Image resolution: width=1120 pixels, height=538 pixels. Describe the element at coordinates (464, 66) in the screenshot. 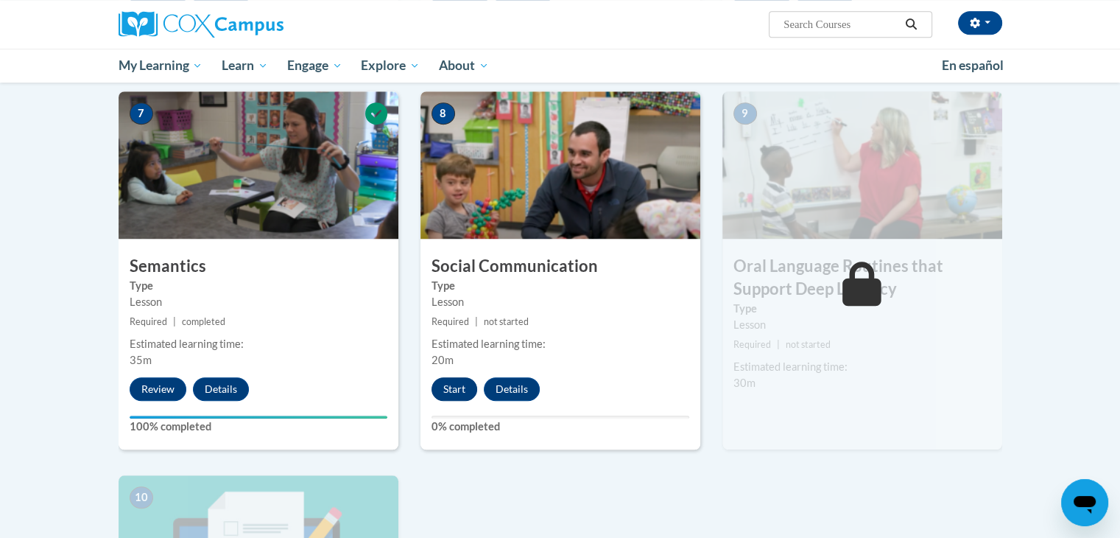

I see `span: About` at that location.